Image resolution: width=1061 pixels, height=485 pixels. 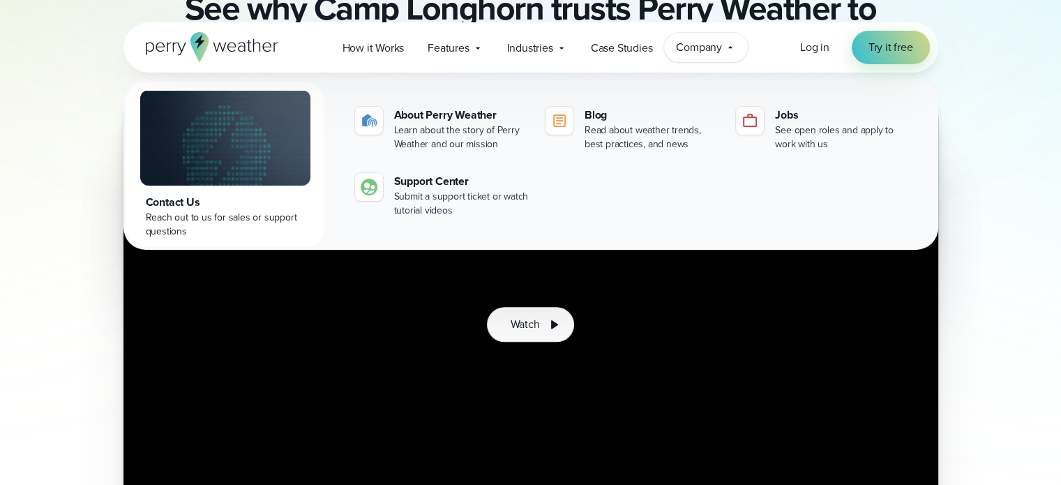 What do you see at coordinates (891, 47) in the screenshot?
I see `a: Try it free` at bounding box center [891, 47].